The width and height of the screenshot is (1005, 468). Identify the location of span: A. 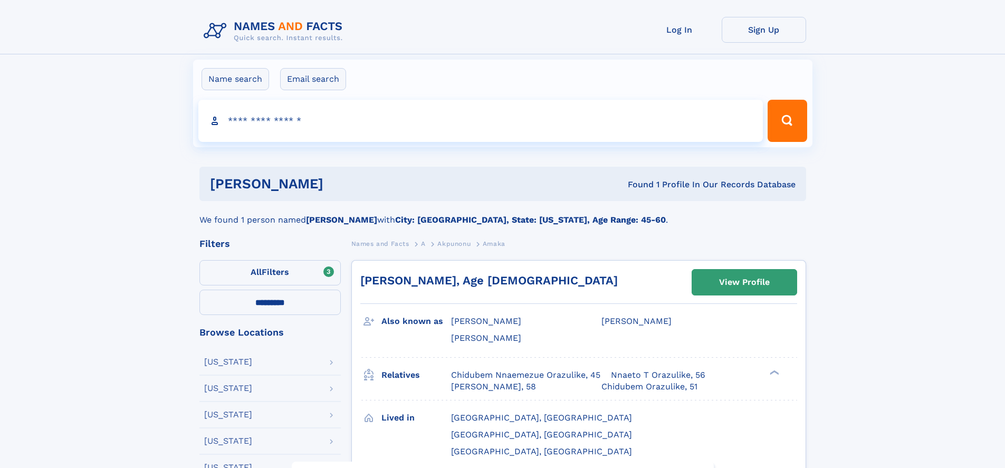
(423, 244).